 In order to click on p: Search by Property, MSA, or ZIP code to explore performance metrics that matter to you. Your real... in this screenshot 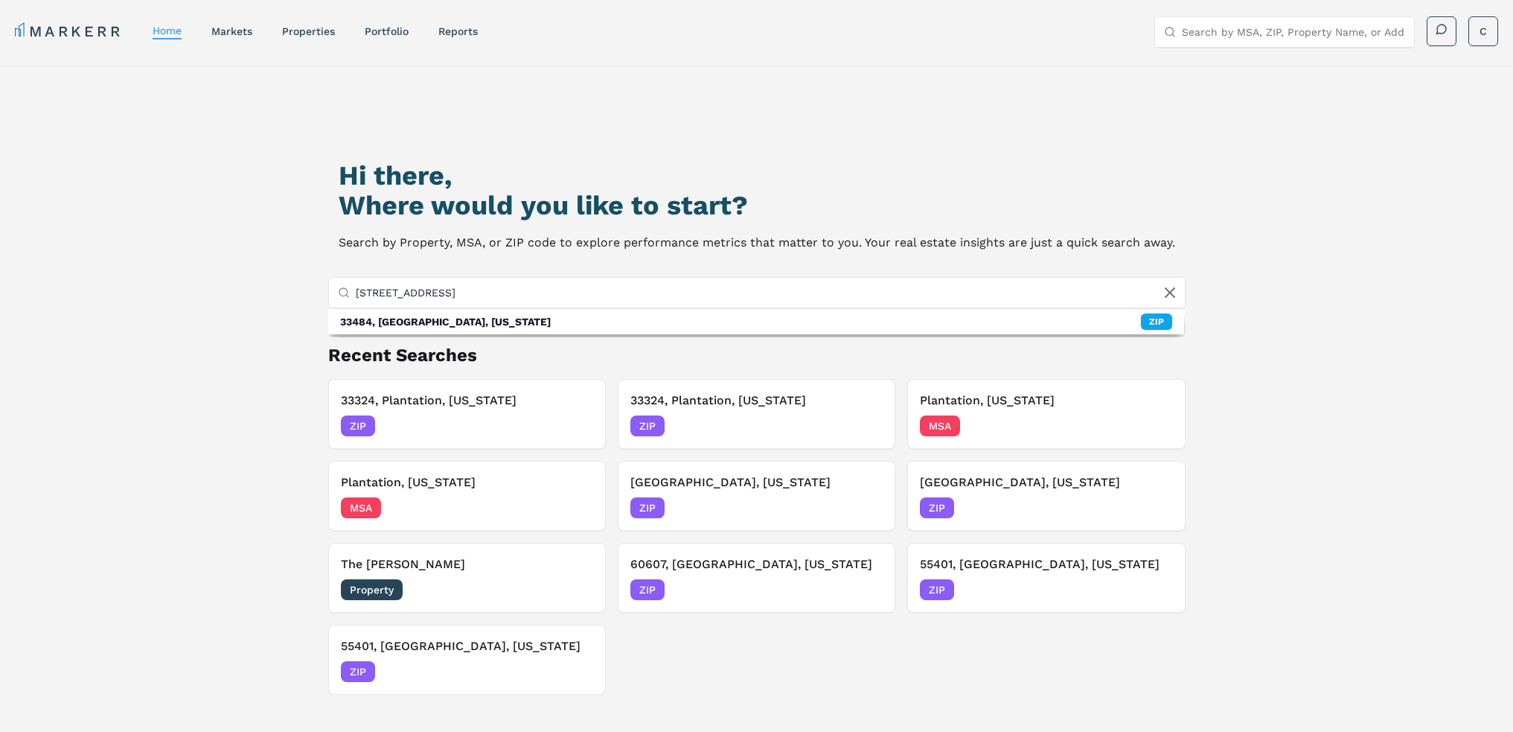, I will do `click(757, 243)`.